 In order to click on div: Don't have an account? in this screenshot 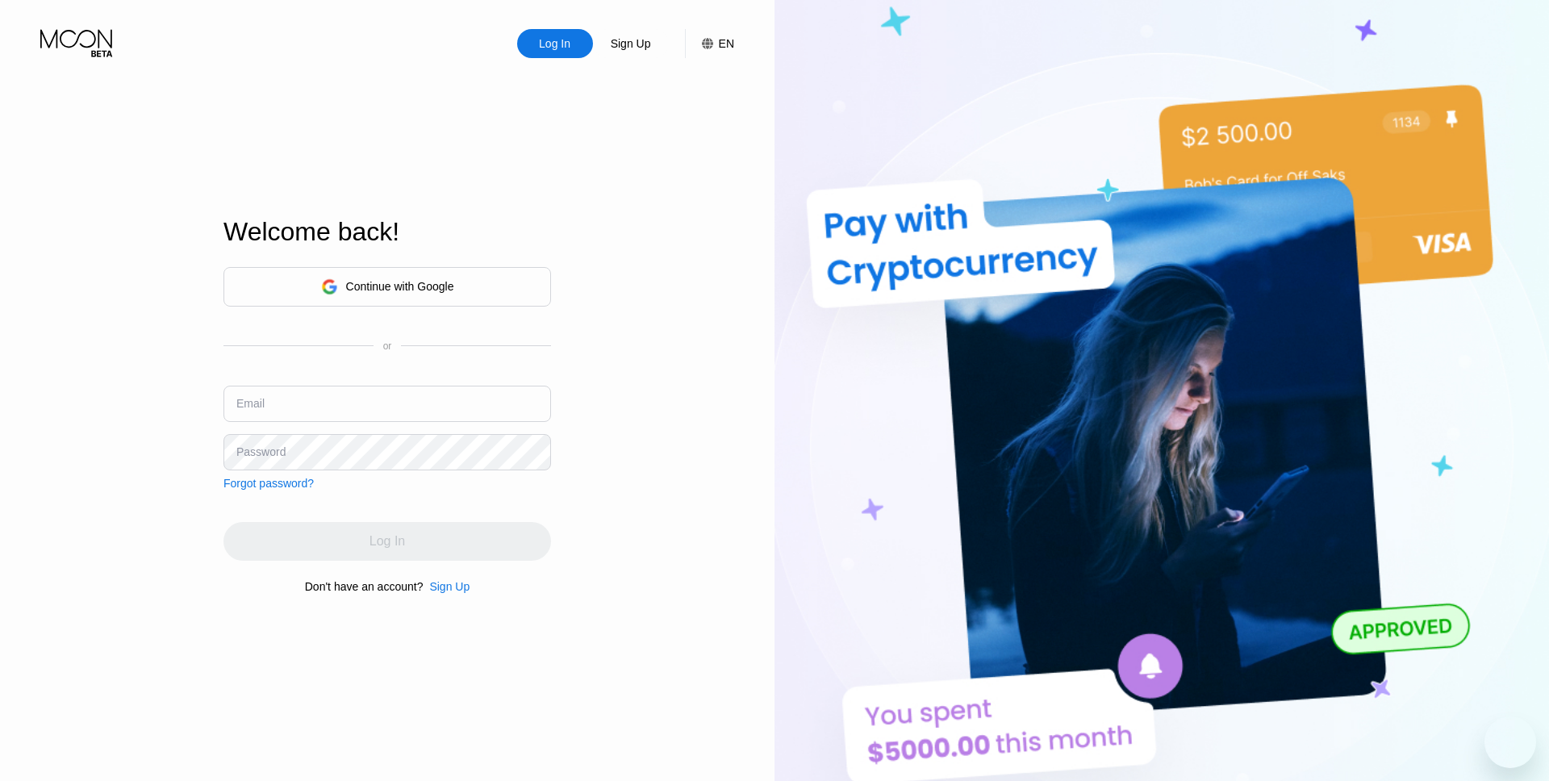, I will do `click(364, 586)`.